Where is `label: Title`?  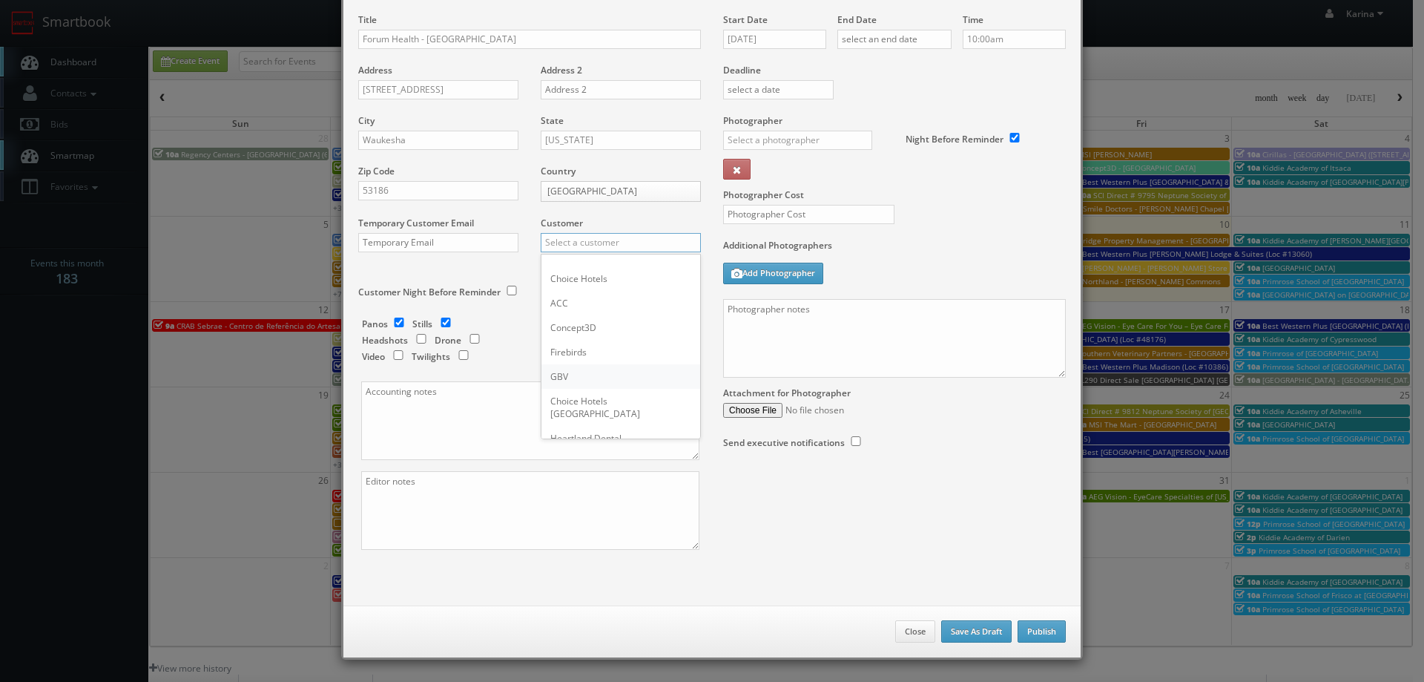 label: Title is located at coordinates (367, 19).